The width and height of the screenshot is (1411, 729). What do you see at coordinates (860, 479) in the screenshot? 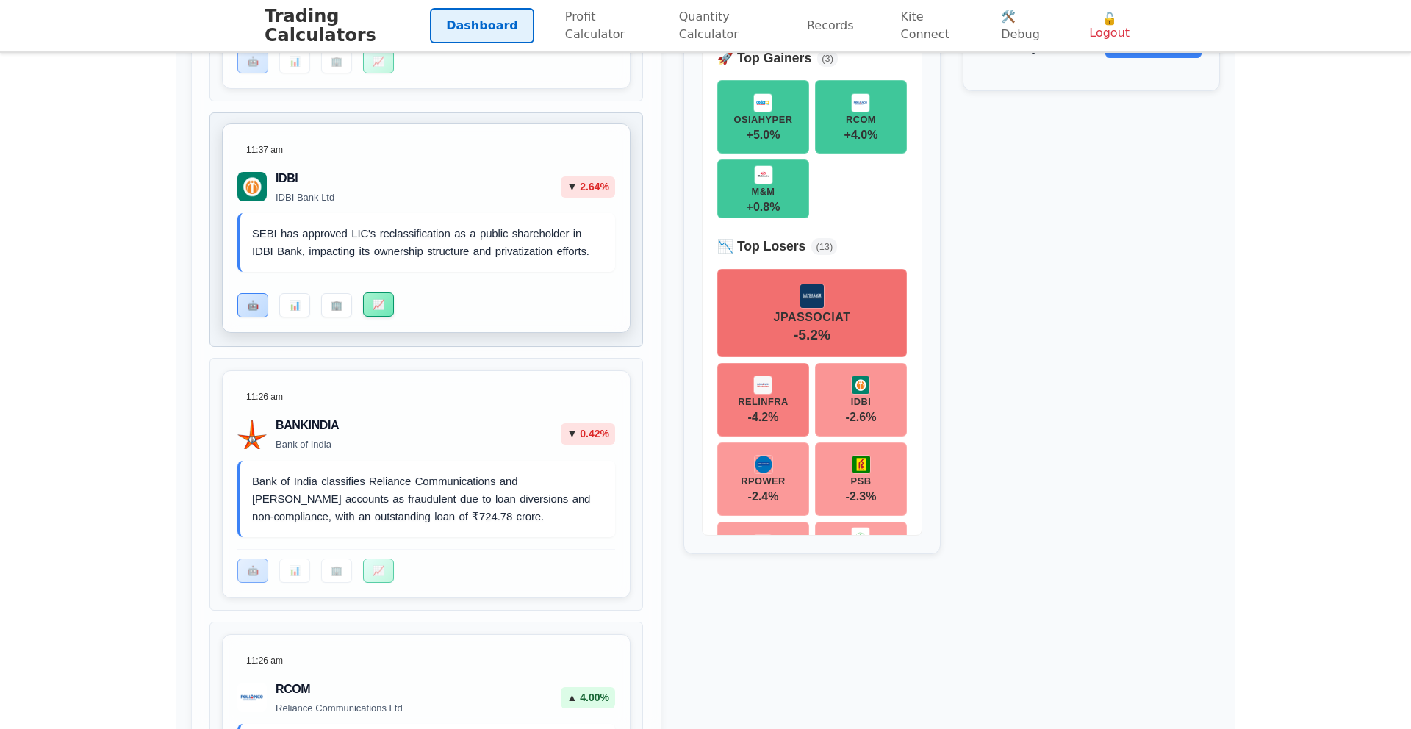
I see `button: PSBPSB-2.3%` at bounding box center [860, 479].